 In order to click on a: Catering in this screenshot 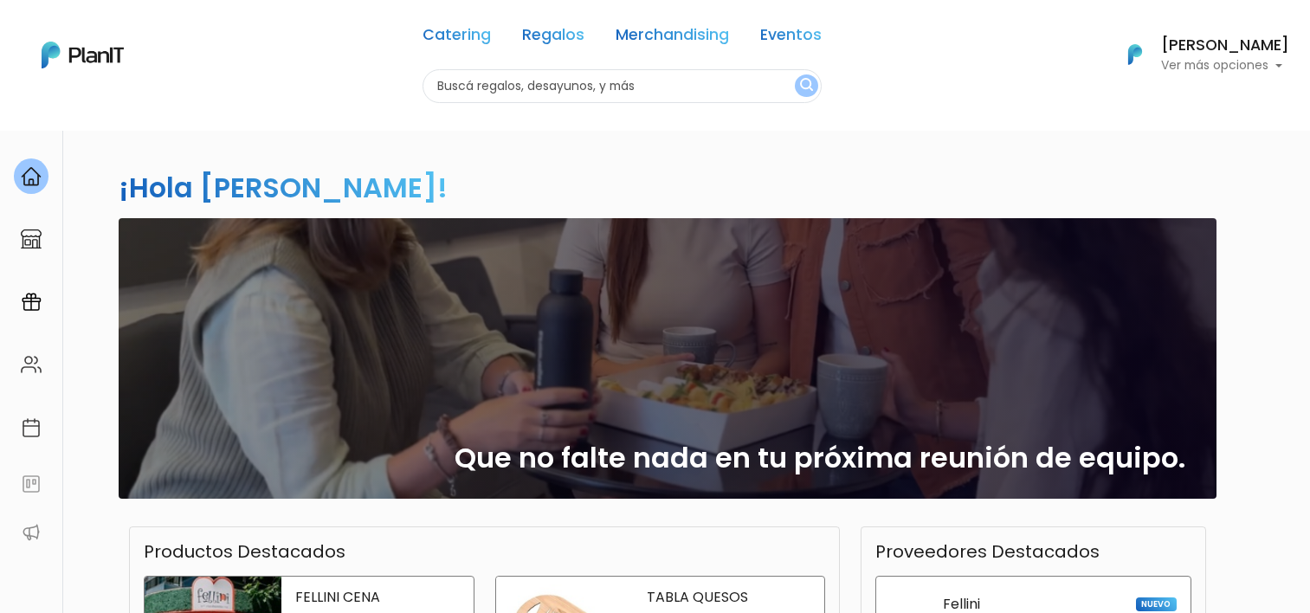, I will do `click(456, 38)`.